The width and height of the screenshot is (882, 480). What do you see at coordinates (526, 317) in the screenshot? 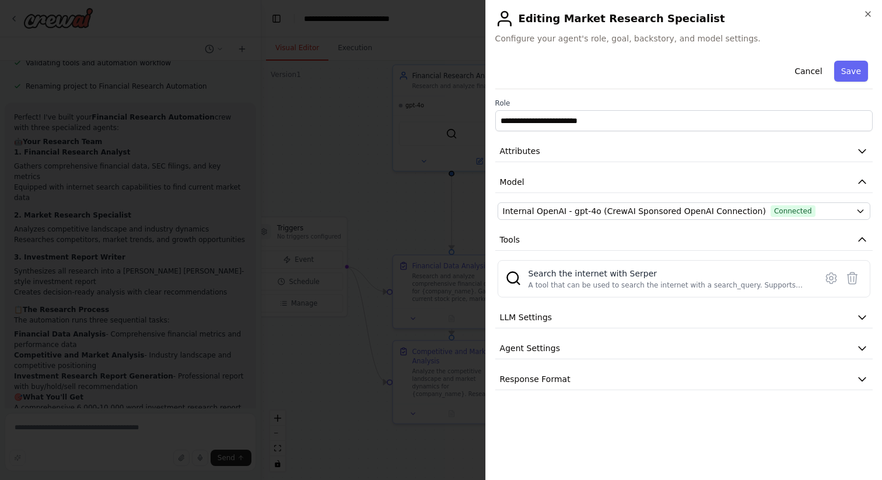
I see `span: LLM Settings` at bounding box center [526, 317].